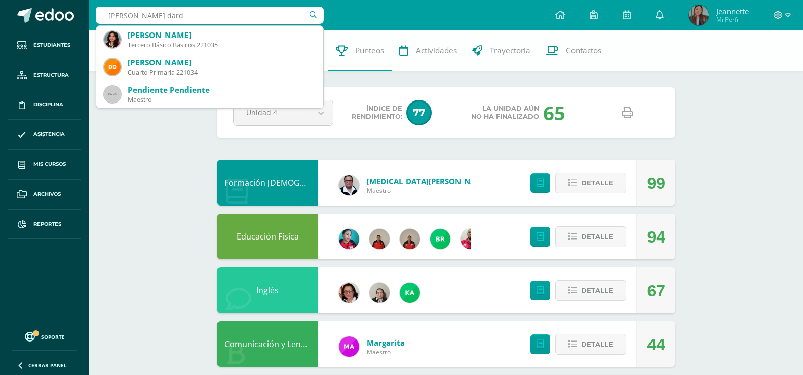  What do you see at coordinates (419, 113) in the screenshot?
I see `span: 77` at bounding box center [419, 113].